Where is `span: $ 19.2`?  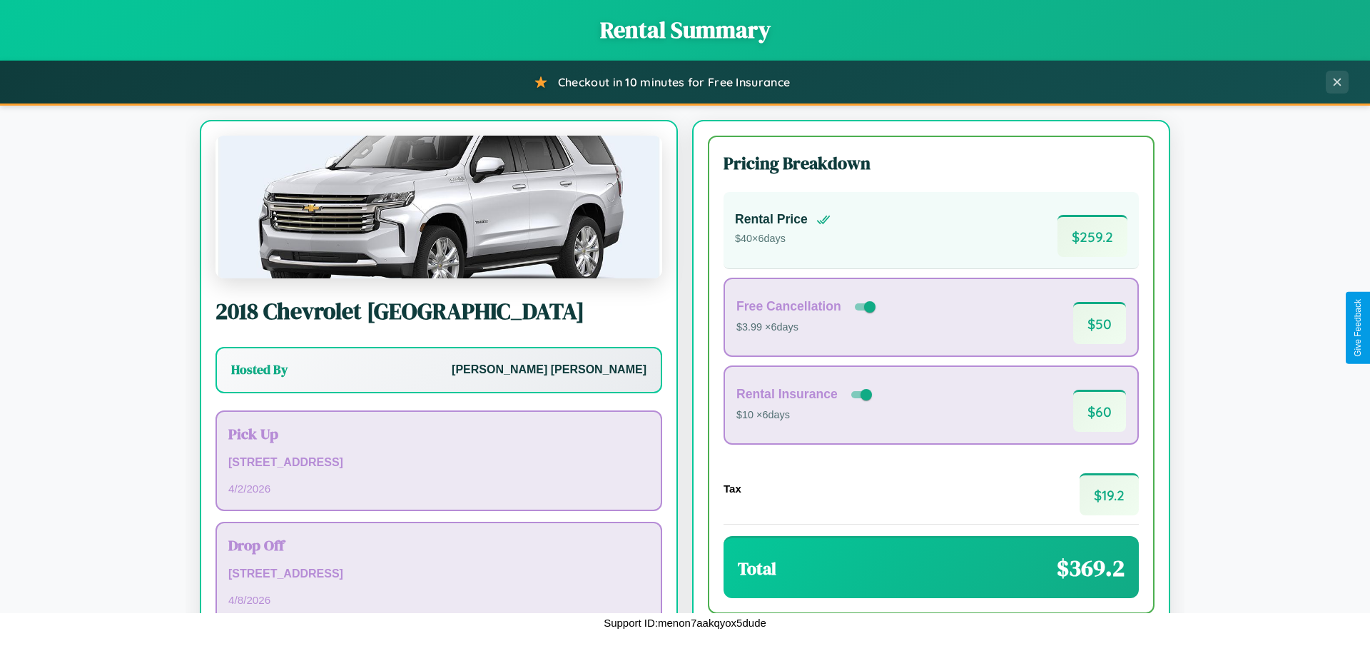 span: $ 19.2 is located at coordinates (1109, 494).